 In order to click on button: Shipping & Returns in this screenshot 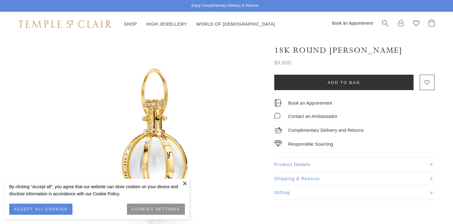, I will do `click(354, 178)`.